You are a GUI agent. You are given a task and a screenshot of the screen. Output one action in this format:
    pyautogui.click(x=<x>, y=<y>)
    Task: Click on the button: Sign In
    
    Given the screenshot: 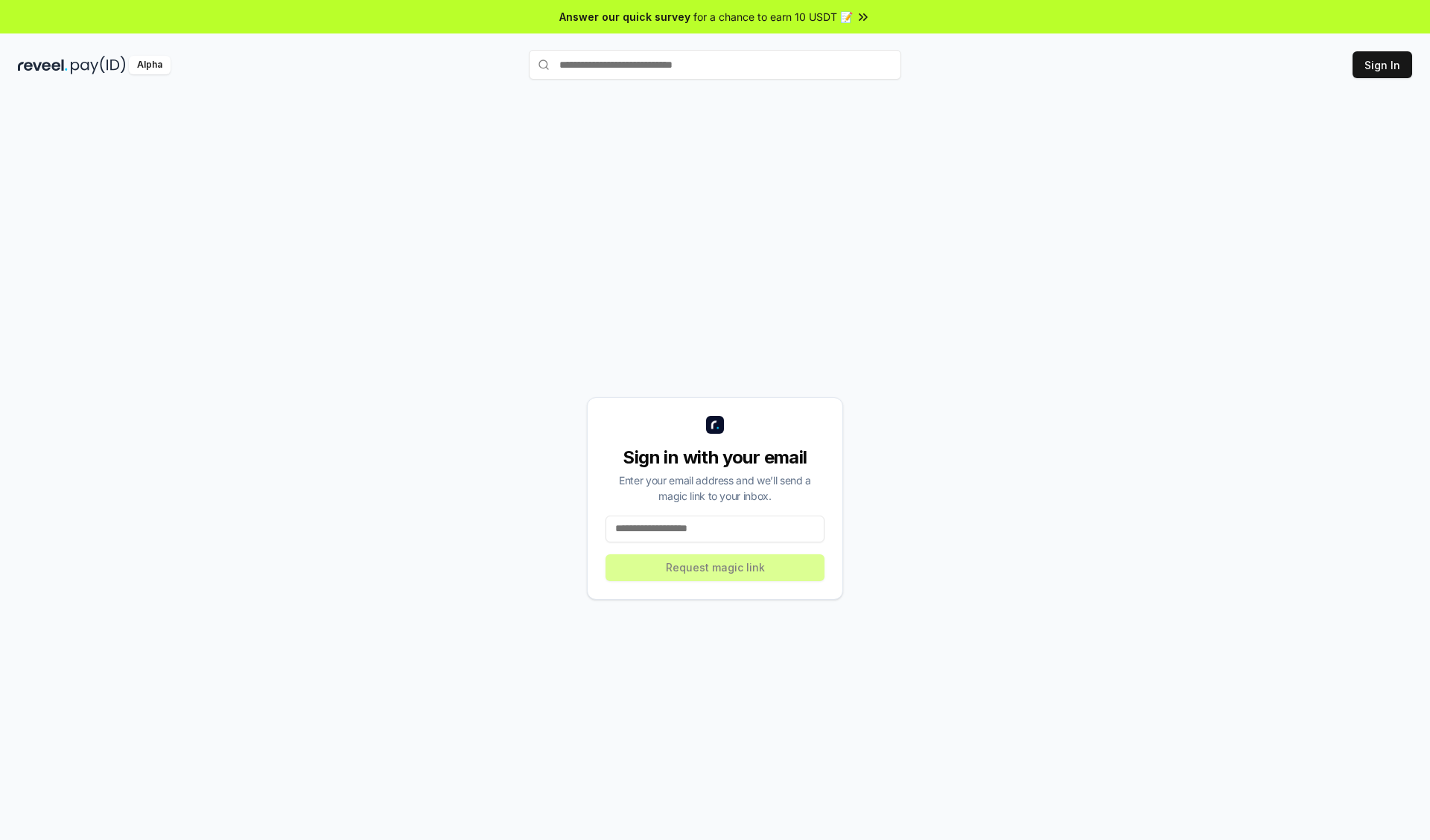 What is the action you would take?
    pyautogui.click(x=1382, y=65)
    